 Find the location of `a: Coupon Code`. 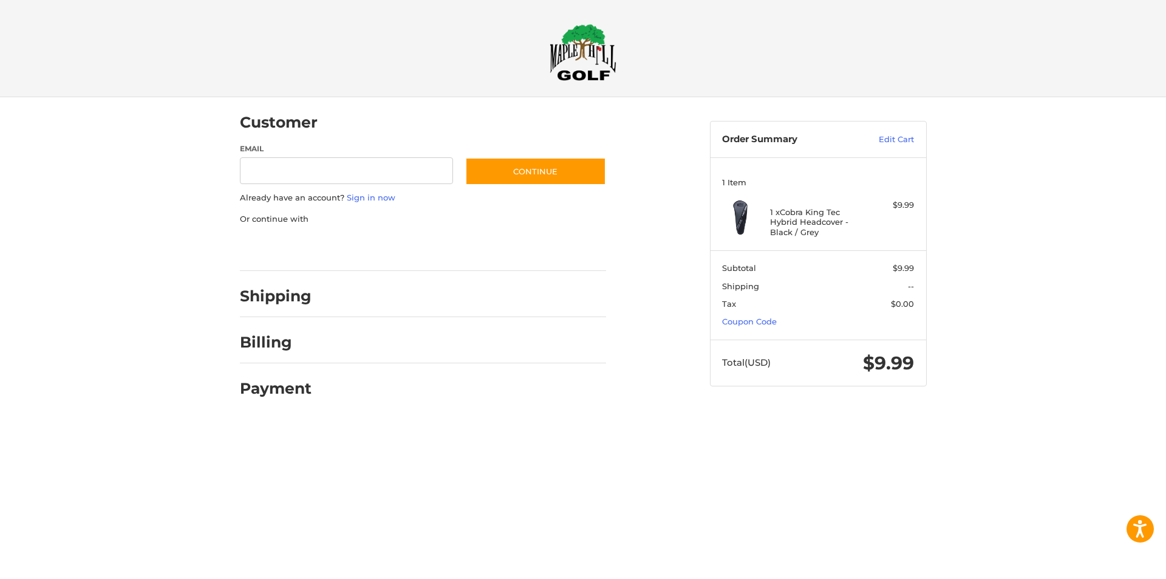

a: Coupon Code is located at coordinates (749, 321).